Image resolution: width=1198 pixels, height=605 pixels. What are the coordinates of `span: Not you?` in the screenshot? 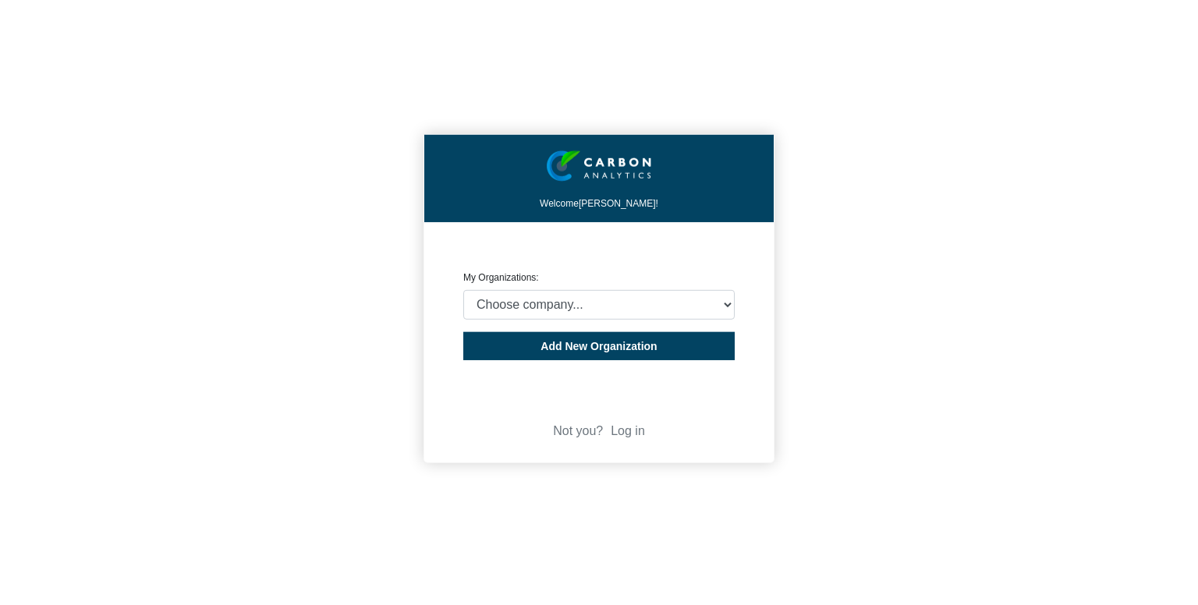 It's located at (578, 430).